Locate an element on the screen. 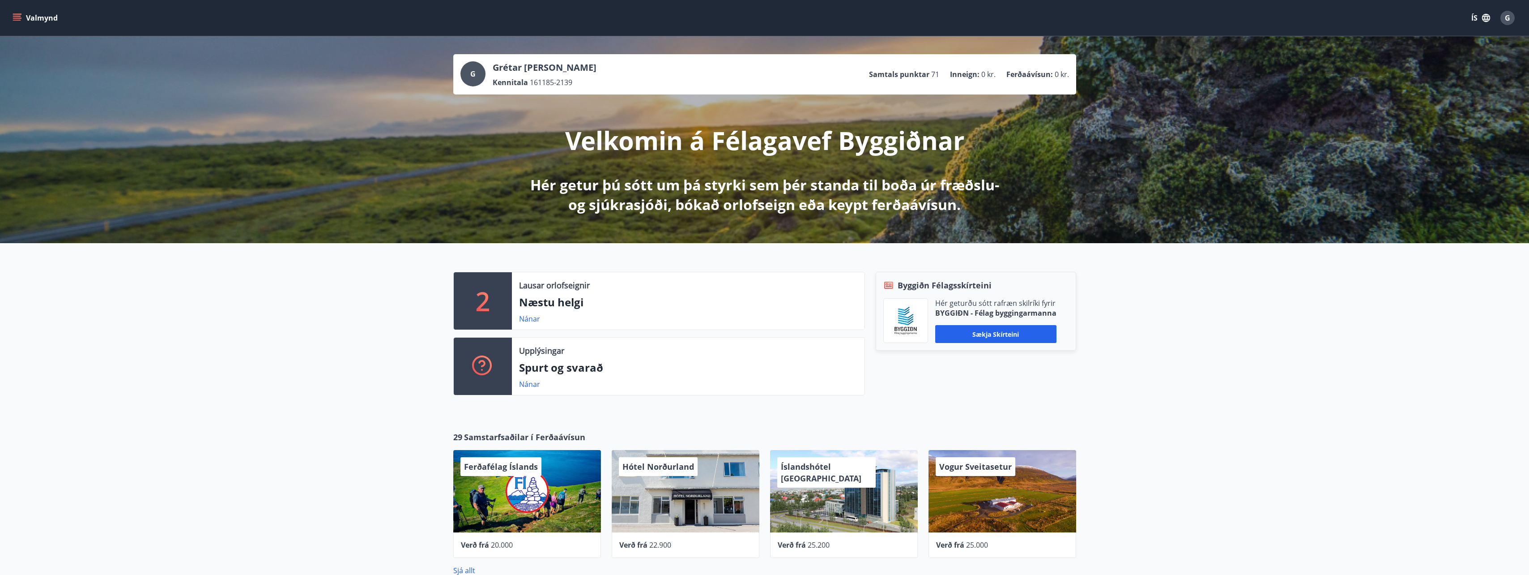  span: Samstarfsaðilar í Ferðaávísun is located at coordinates (525, 437).